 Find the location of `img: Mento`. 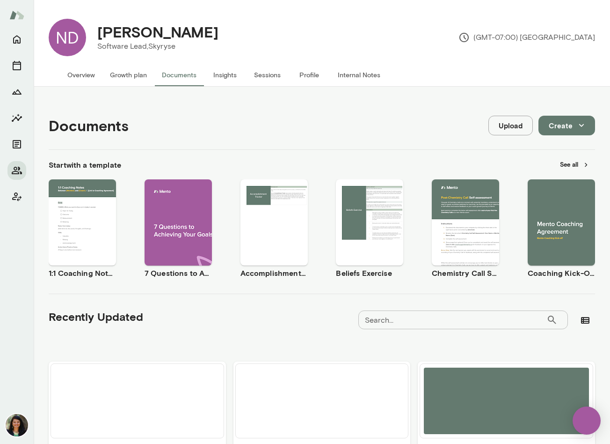

img: Mento is located at coordinates (17, 15).